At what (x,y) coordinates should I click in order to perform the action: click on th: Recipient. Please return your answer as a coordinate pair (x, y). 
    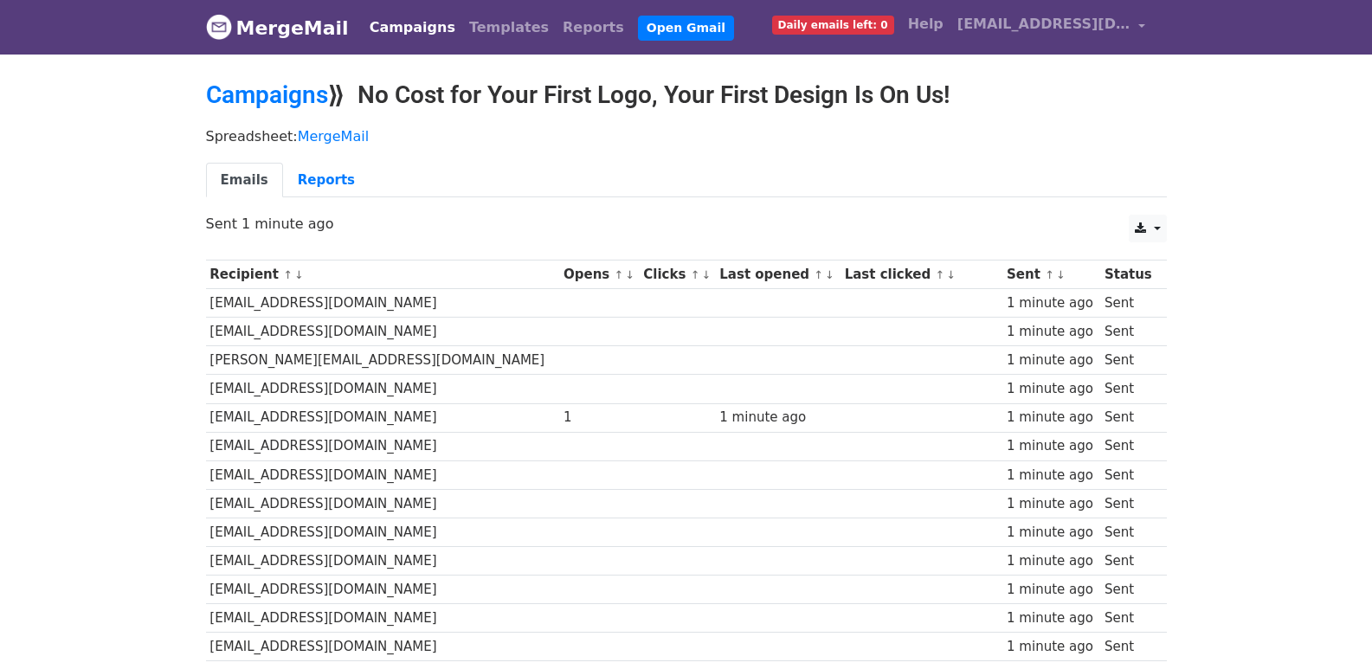
    Looking at the image, I should click on (383, 274).